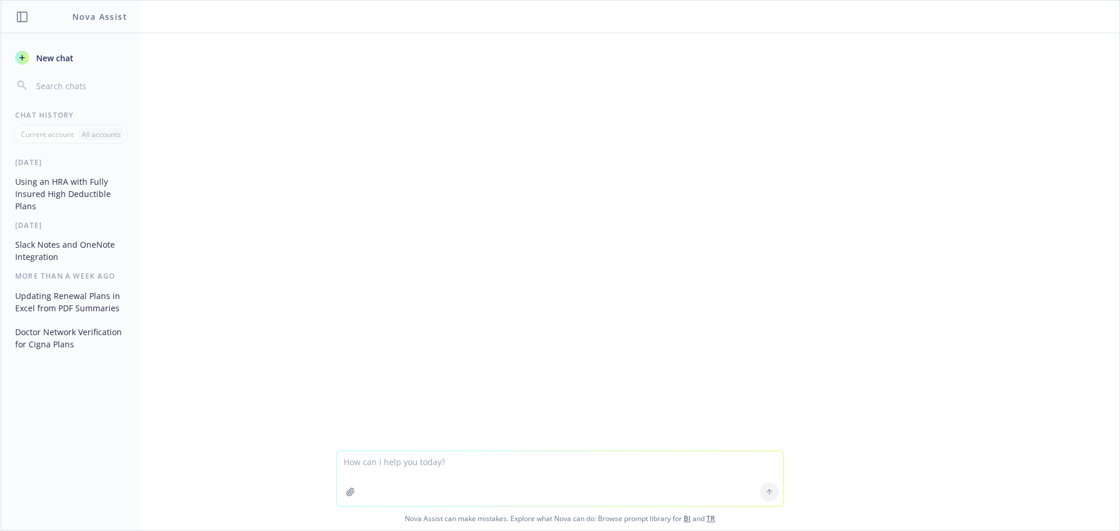 The height and width of the screenshot is (531, 1120). I want to click on a: TR, so click(711, 519).